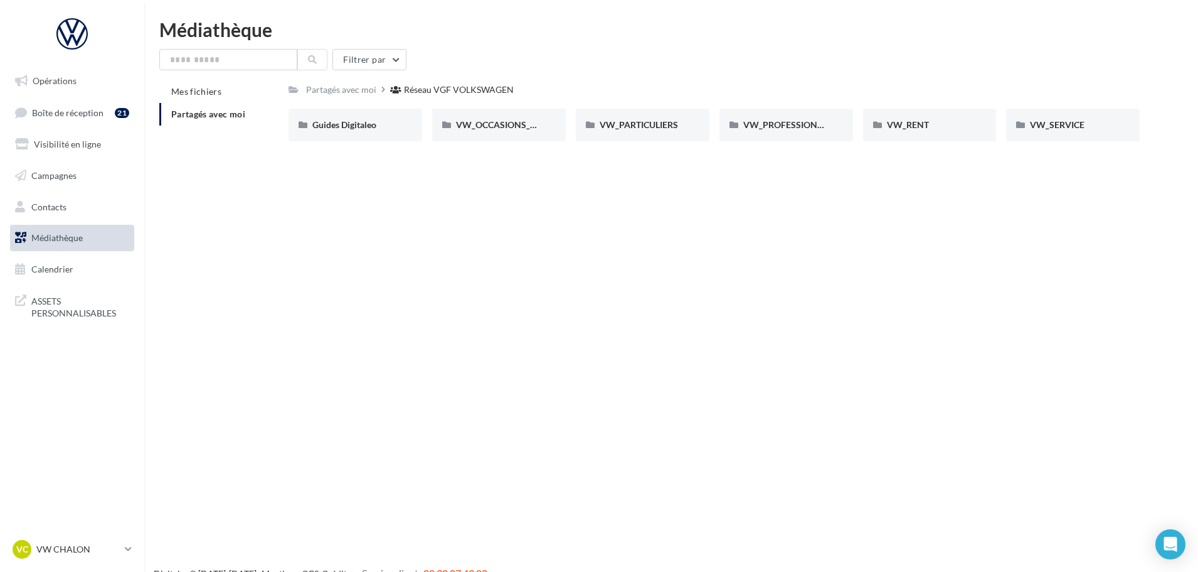  What do you see at coordinates (344, 124) in the screenshot?
I see `span: Guides Digitaleo` at bounding box center [344, 124].